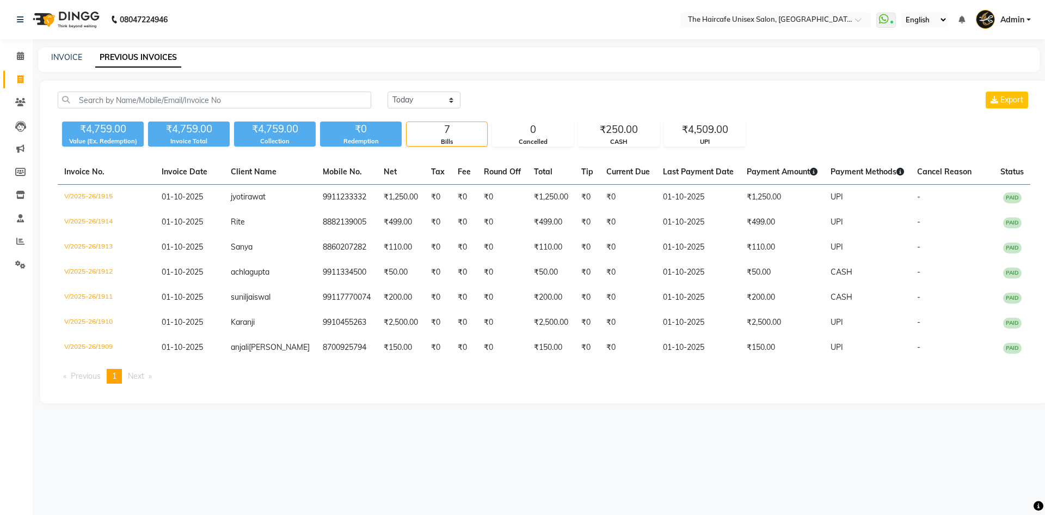  I want to click on td: V/2025-26/1914, so click(106, 222).